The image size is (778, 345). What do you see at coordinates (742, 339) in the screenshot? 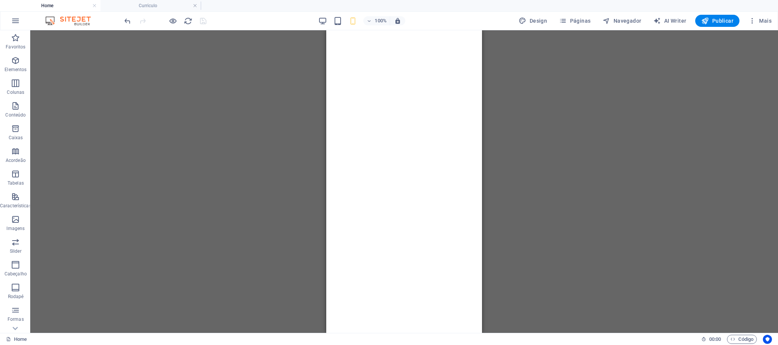
I see `button: Código` at bounding box center [742, 339].